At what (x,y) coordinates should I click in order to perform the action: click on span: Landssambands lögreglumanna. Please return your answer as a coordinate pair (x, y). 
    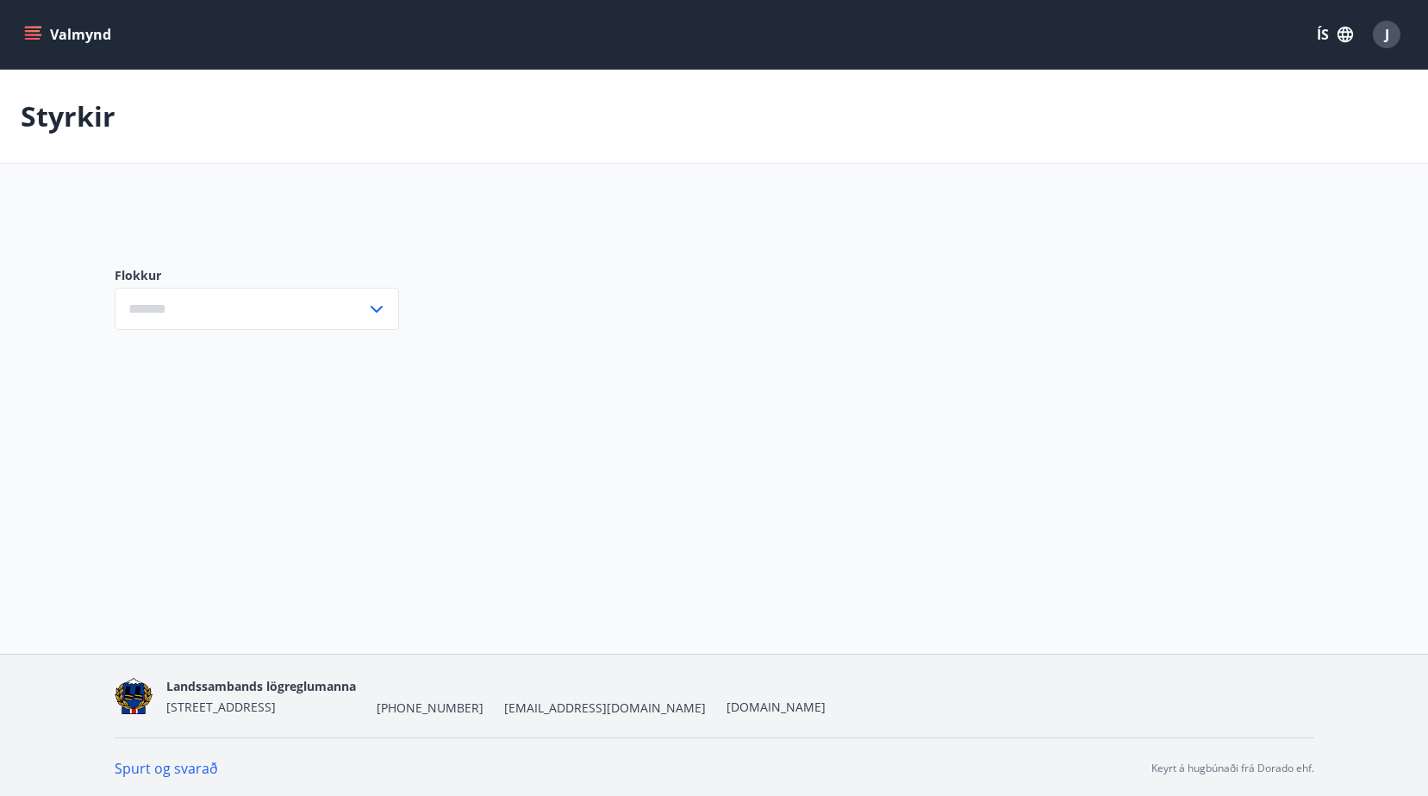
    Looking at the image, I should click on (261, 686).